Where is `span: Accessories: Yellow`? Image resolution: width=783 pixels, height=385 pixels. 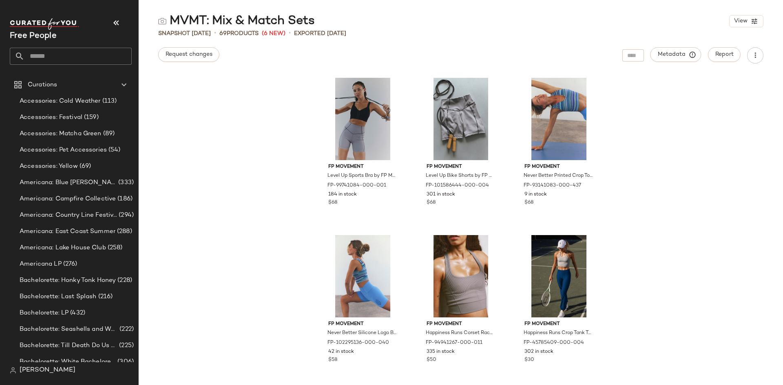
span: Accessories: Yellow is located at coordinates (49, 166).